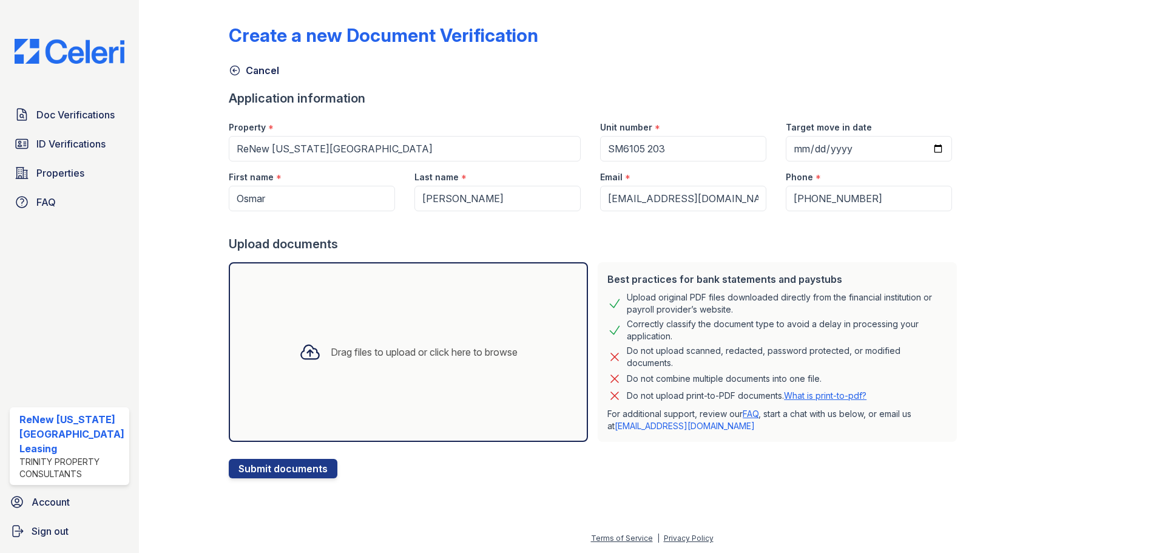 The image size is (1165, 553). Describe the element at coordinates (595, 244) in the screenshot. I see `div: Upload documents` at that location.